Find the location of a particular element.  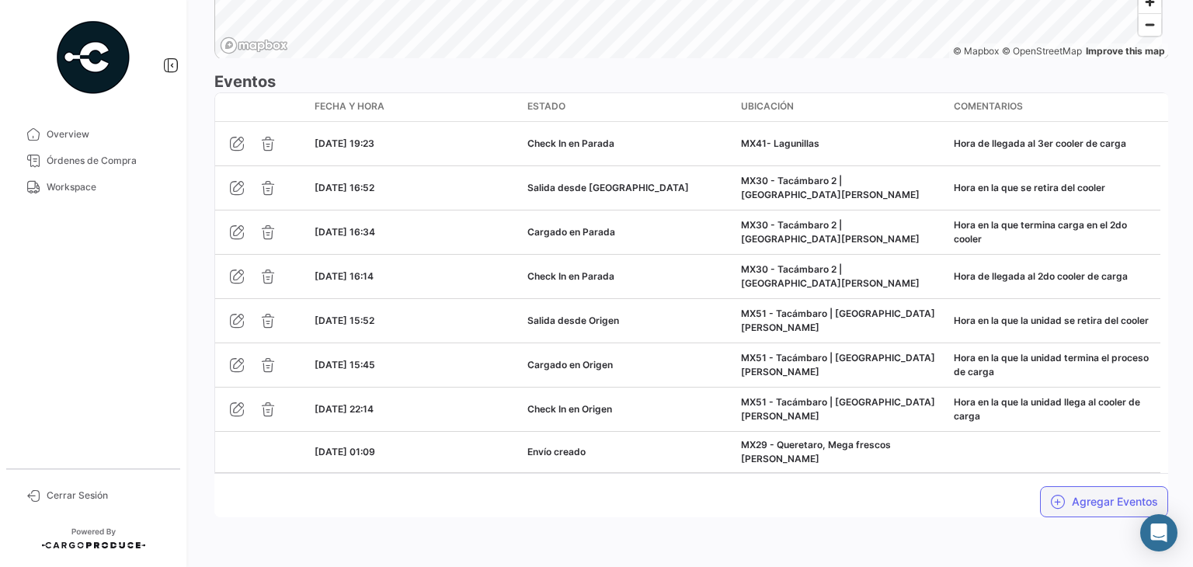

datatable-header-cell: Comentarios is located at coordinates (1054, 107).